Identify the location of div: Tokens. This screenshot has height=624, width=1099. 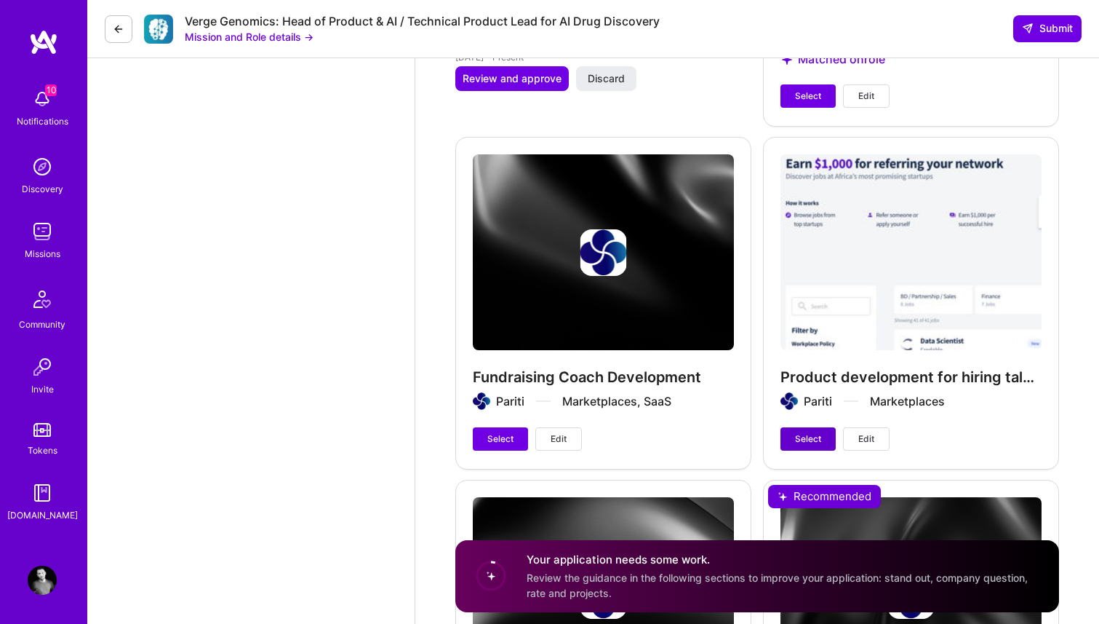
(42, 450).